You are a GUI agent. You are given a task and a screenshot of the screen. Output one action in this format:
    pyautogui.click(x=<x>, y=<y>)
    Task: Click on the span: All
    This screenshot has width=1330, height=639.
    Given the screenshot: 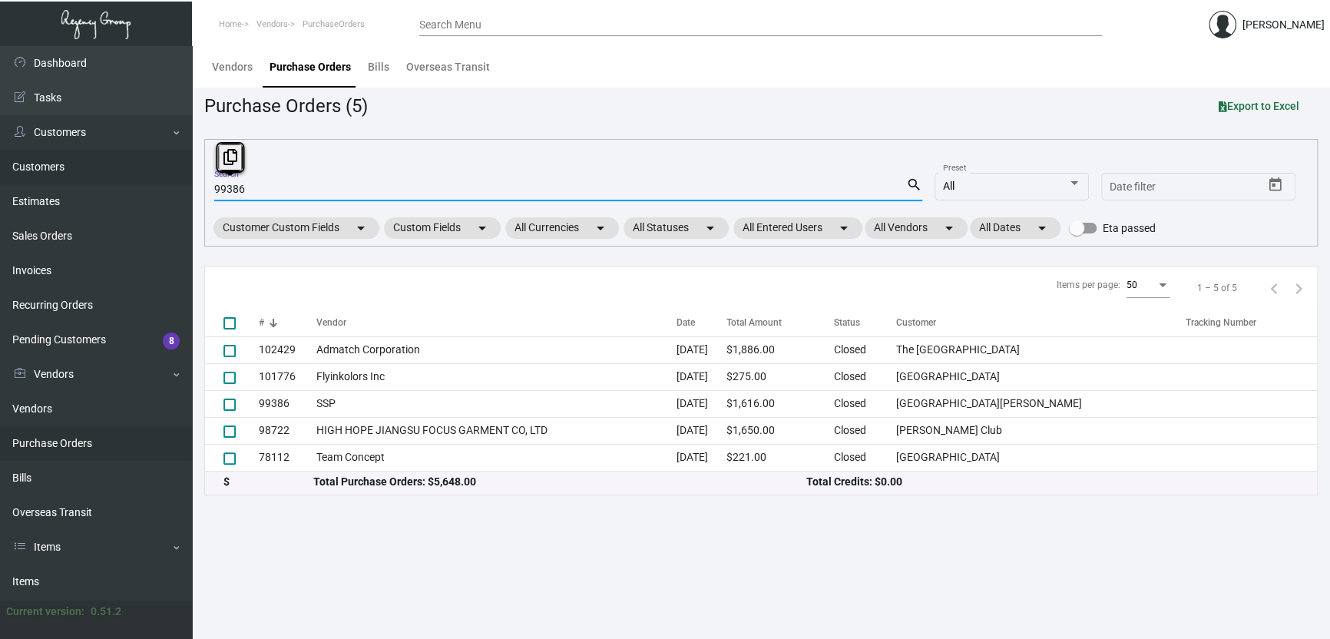 What is the action you would take?
    pyautogui.click(x=948, y=186)
    